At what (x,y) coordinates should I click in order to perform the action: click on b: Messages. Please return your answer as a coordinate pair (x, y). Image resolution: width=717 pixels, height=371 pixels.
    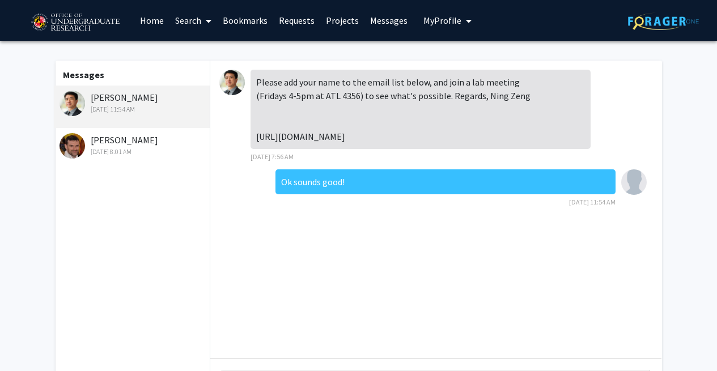
    Looking at the image, I should click on (83, 75).